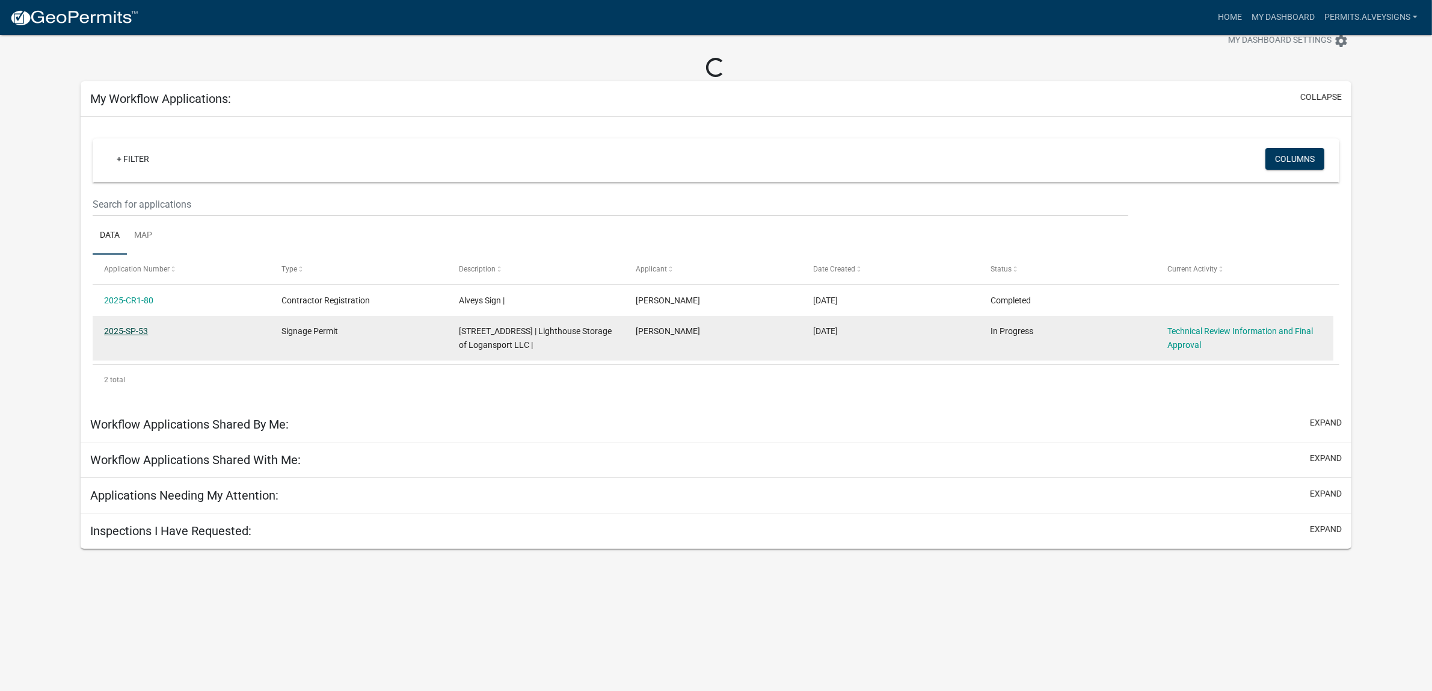 Image resolution: width=1432 pixels, height=691 pixels. What do you see at coordinates (713, 269) in the screenshot?
I see `datatable-header-cell: Applicant` at bounding box center [713, 269].